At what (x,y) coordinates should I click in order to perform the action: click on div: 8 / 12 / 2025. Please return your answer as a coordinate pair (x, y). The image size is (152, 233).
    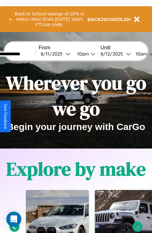
    Looking at the image, I should click on (113, 54).